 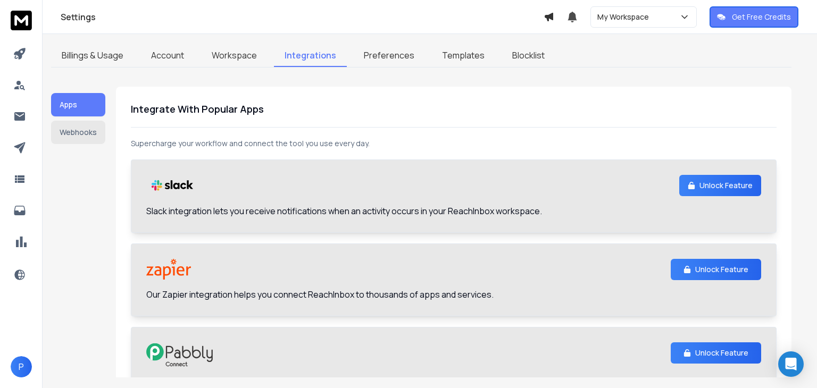 What do you see at coordinates (463, 56) in the screenshot?
I see `a: Templates` at bounding box center [463, 56].